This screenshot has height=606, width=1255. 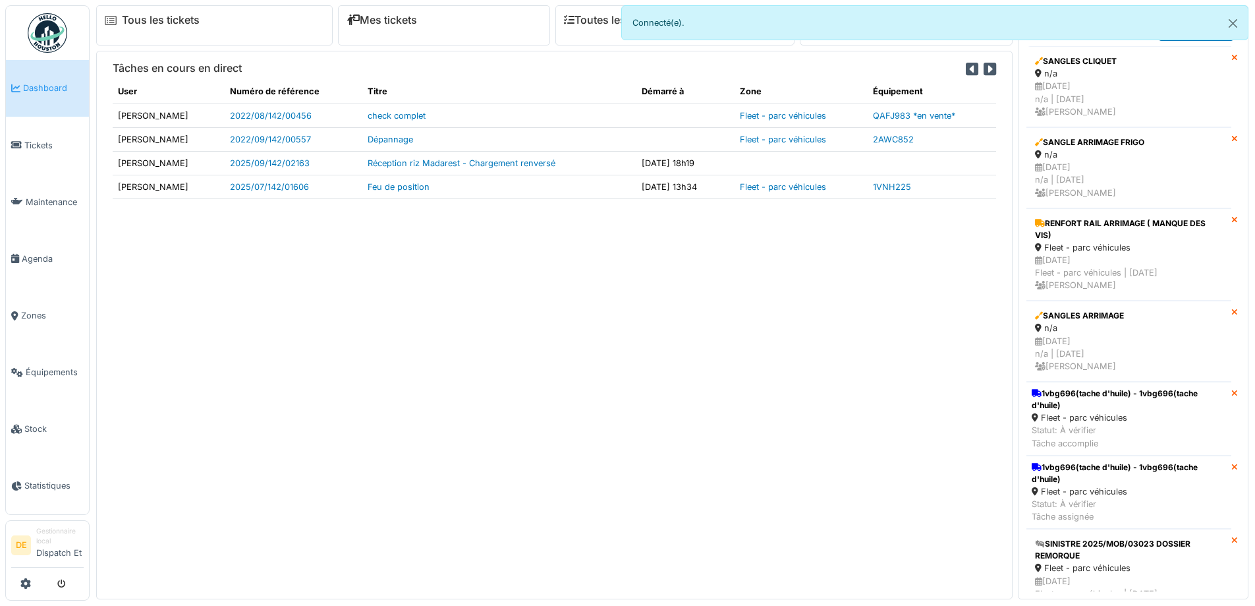 What do you see at coordinates (47, 372) in the screenshot?
I see `a: Équipements` at bounding box center [47, 372].